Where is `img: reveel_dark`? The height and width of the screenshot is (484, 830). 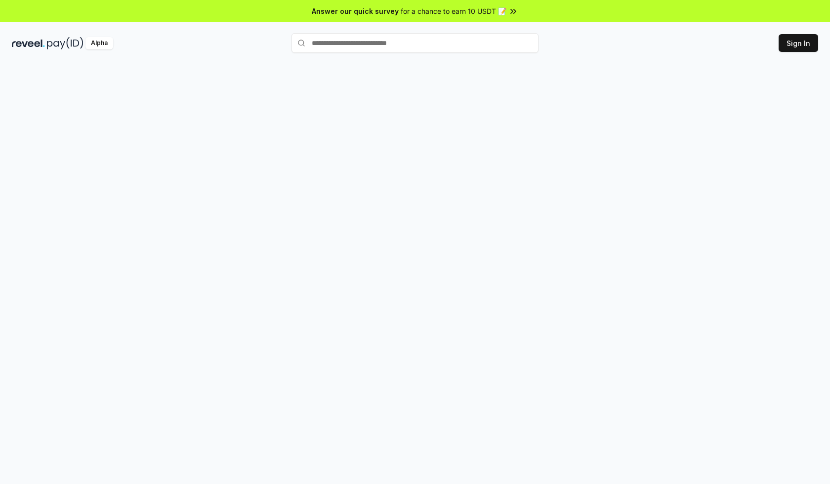
img: reveel_dark is located at coordinates (28, 43).